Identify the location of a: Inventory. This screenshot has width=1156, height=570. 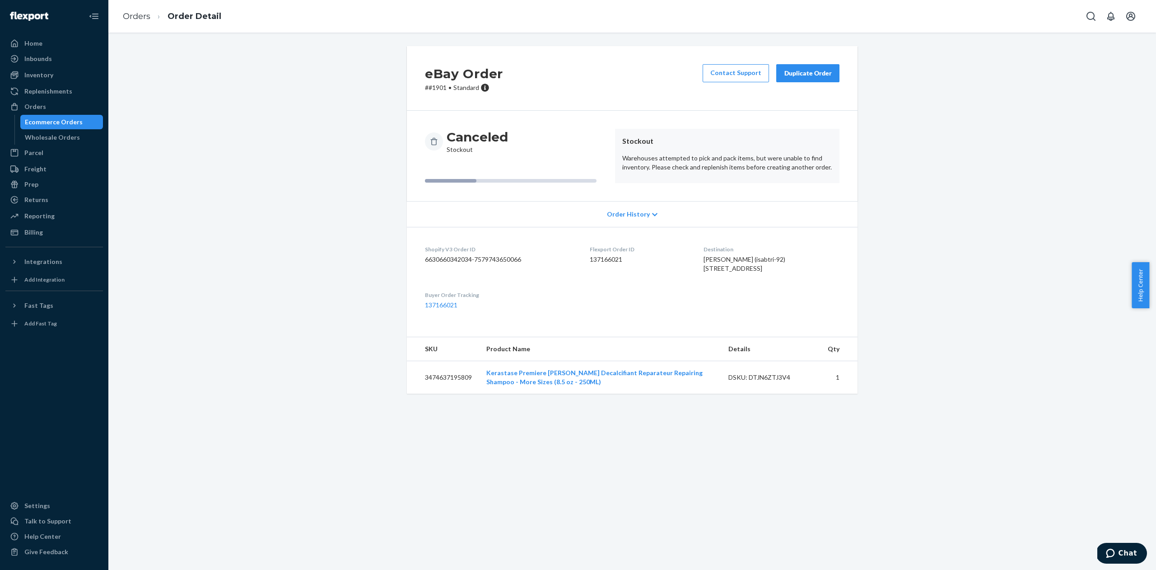
(54, 75).